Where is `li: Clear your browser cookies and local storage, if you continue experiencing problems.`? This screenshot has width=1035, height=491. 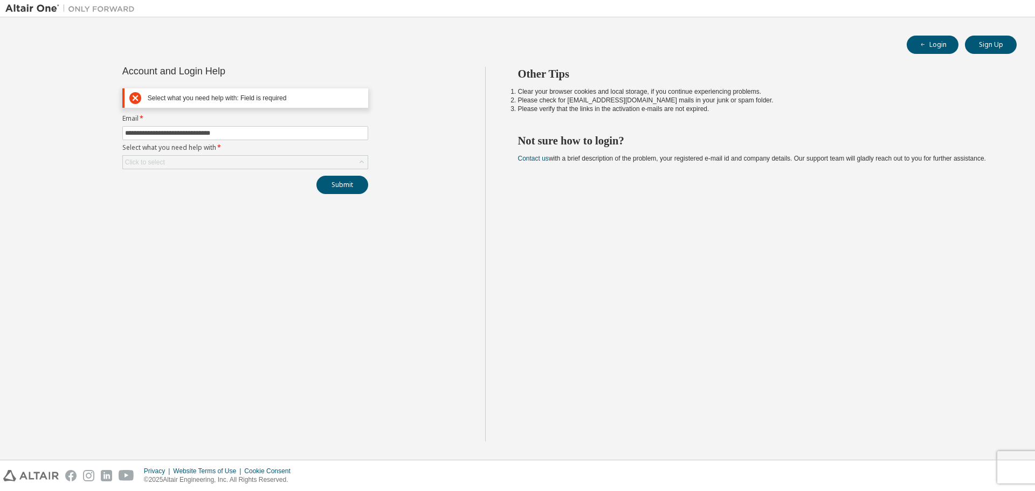
li: Clear your browser cookies and local storage, if you continue experiencing problems. is located at coordinates (758, 92).